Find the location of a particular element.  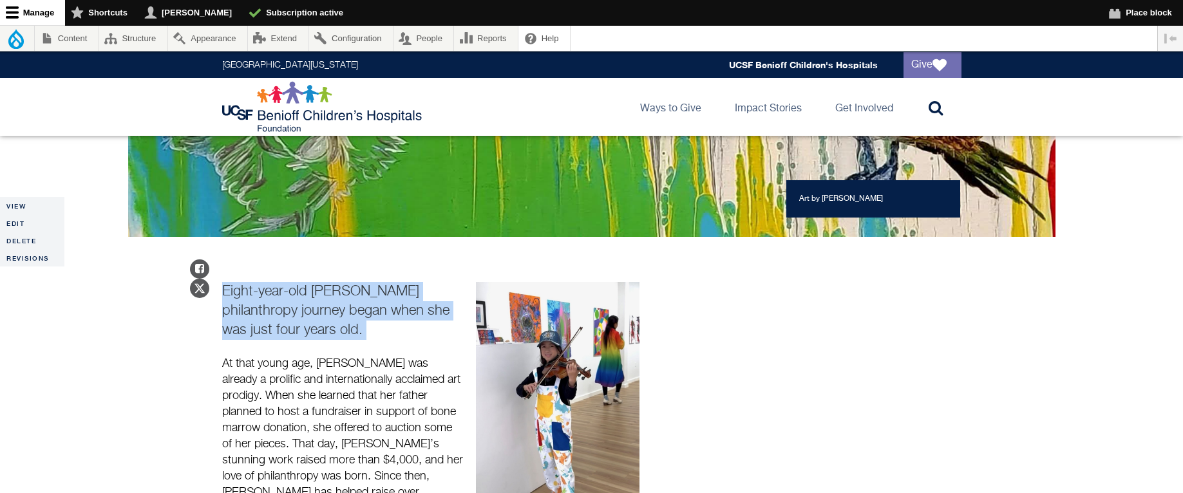

button: Vertical orientation is located at coordinates (1170, 38).